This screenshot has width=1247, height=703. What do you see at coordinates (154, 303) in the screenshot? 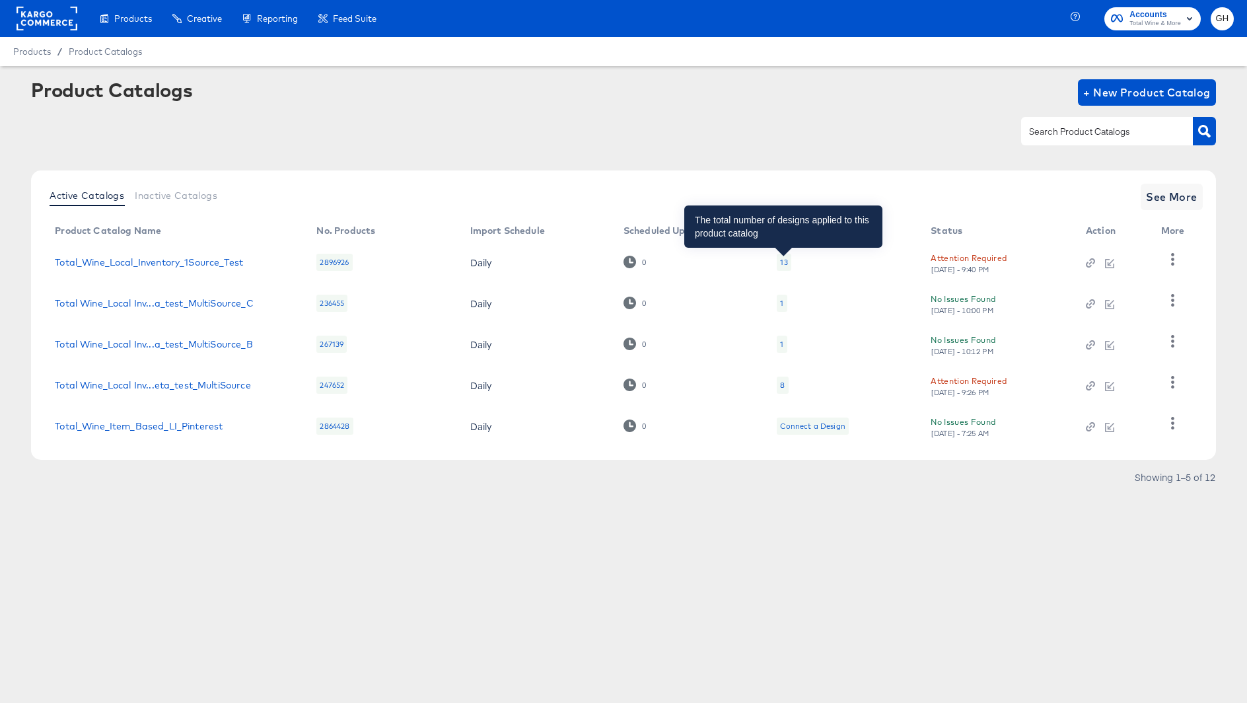
I see `div: Total Wine_Local Inv...a_test_MultiSource_C` at bounding box center [154, 303].